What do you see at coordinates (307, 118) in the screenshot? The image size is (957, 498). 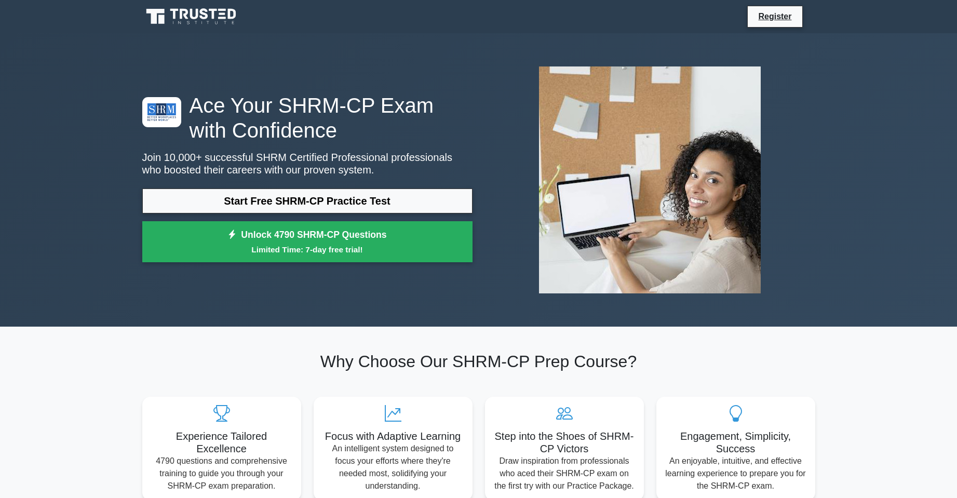 I see `h1: Ace Your SHRM-CP Exam with Confidence` at bounding box center [307, 118].